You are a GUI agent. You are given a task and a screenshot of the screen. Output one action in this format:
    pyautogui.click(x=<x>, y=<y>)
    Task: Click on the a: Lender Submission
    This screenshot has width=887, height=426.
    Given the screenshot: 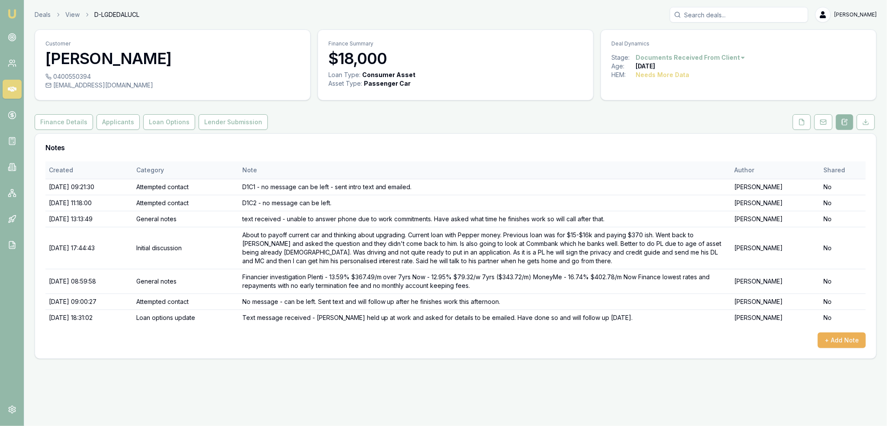 What is the action you would take?
    pyautogui.click(x=233, y=122)
    